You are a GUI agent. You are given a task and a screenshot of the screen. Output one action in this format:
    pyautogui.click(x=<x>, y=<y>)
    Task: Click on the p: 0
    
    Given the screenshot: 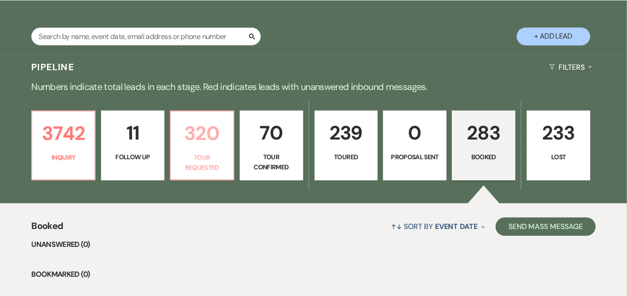 What is the action you would take?
    pyautogui.click(x=415, y=133)
    